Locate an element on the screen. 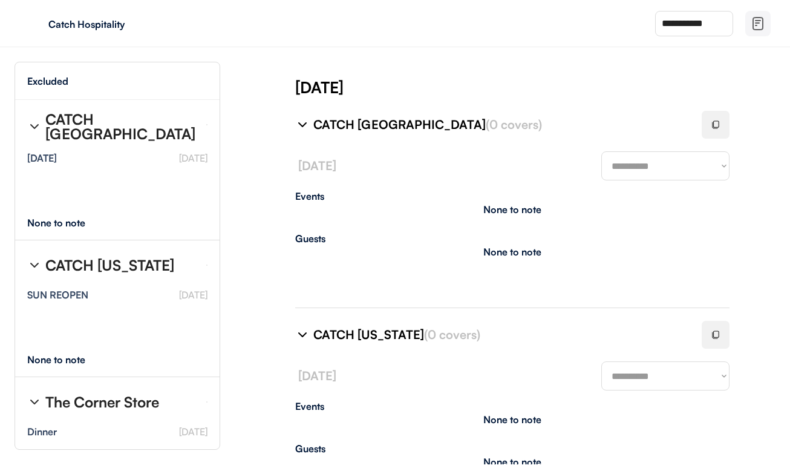 Image resolution: width=790 pixels, height=468 pixels. div: Catch Hospitality is located at coordinates (125, 24).